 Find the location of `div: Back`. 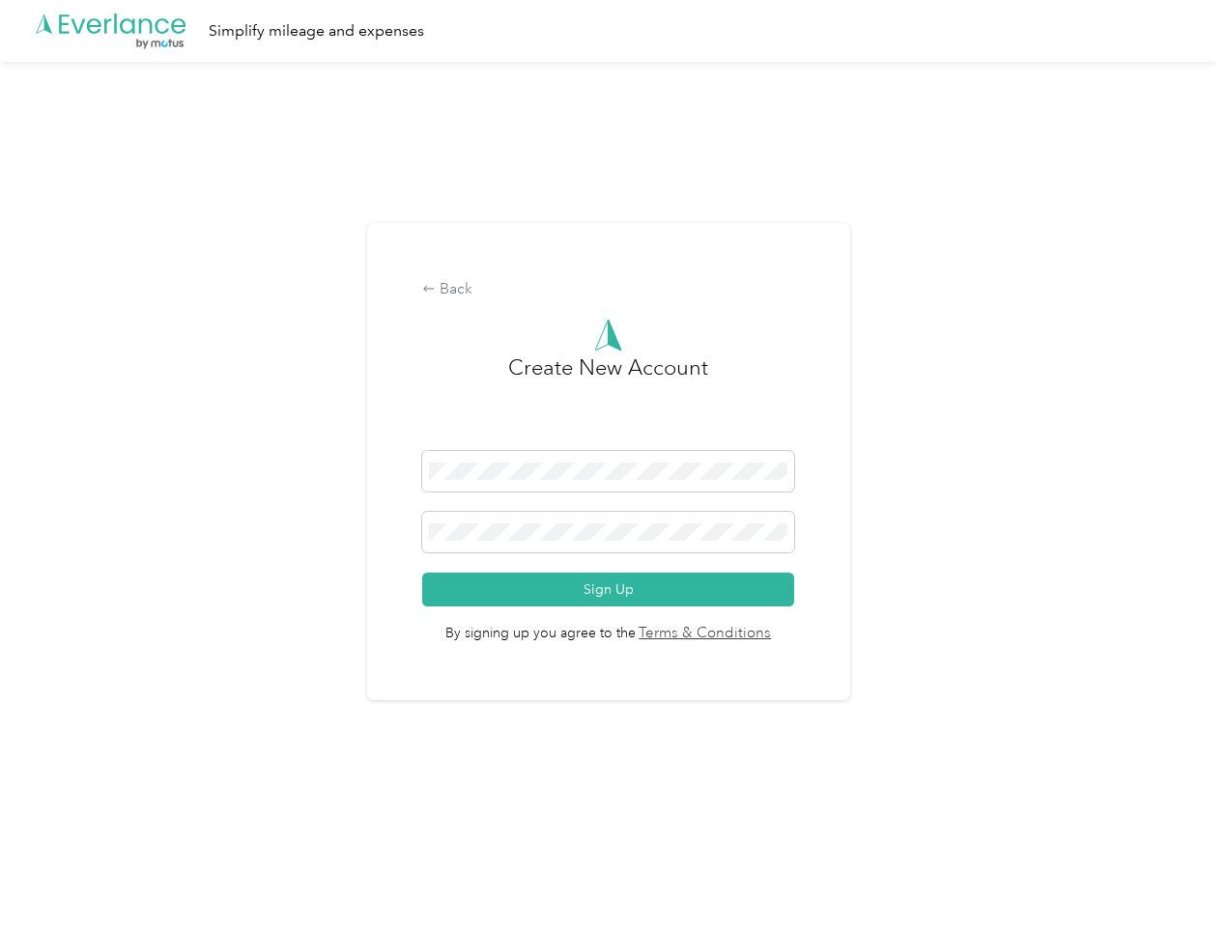

div: Back is located at coordinates (608, 290).